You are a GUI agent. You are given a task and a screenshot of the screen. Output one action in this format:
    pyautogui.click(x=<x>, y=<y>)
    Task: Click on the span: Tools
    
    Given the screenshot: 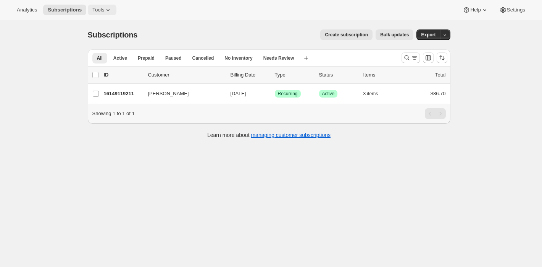 What is the action you would take?
    pyautogui.click(x=98, y=10)
    